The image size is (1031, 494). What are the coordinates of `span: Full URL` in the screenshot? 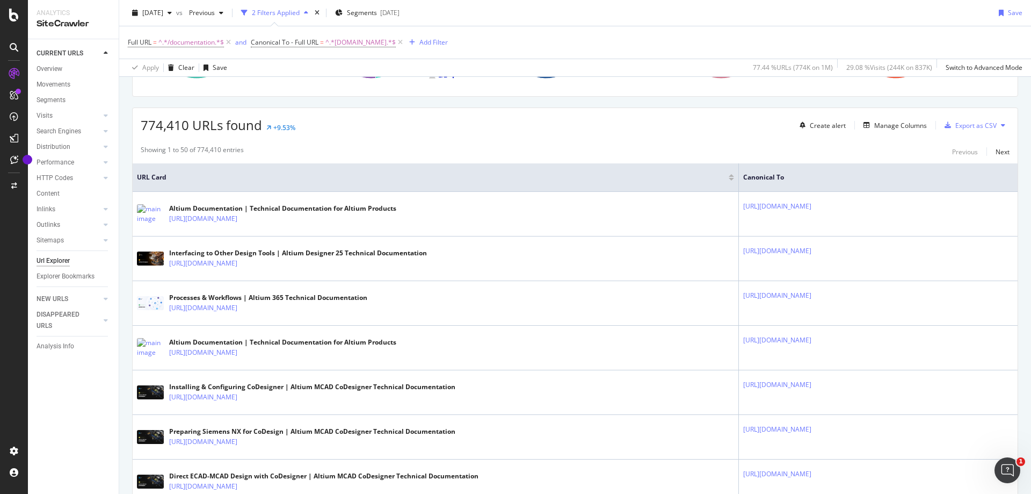 It's located at (140, 42).